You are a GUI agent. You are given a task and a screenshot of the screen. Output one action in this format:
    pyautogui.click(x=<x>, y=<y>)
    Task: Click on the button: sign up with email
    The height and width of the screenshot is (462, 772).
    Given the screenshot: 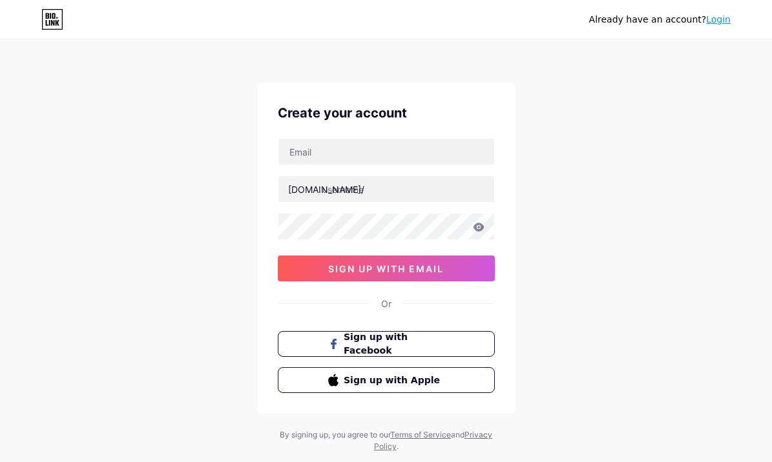 What is the action you would take?
    pyautogui.click(x=386, y=269)
    